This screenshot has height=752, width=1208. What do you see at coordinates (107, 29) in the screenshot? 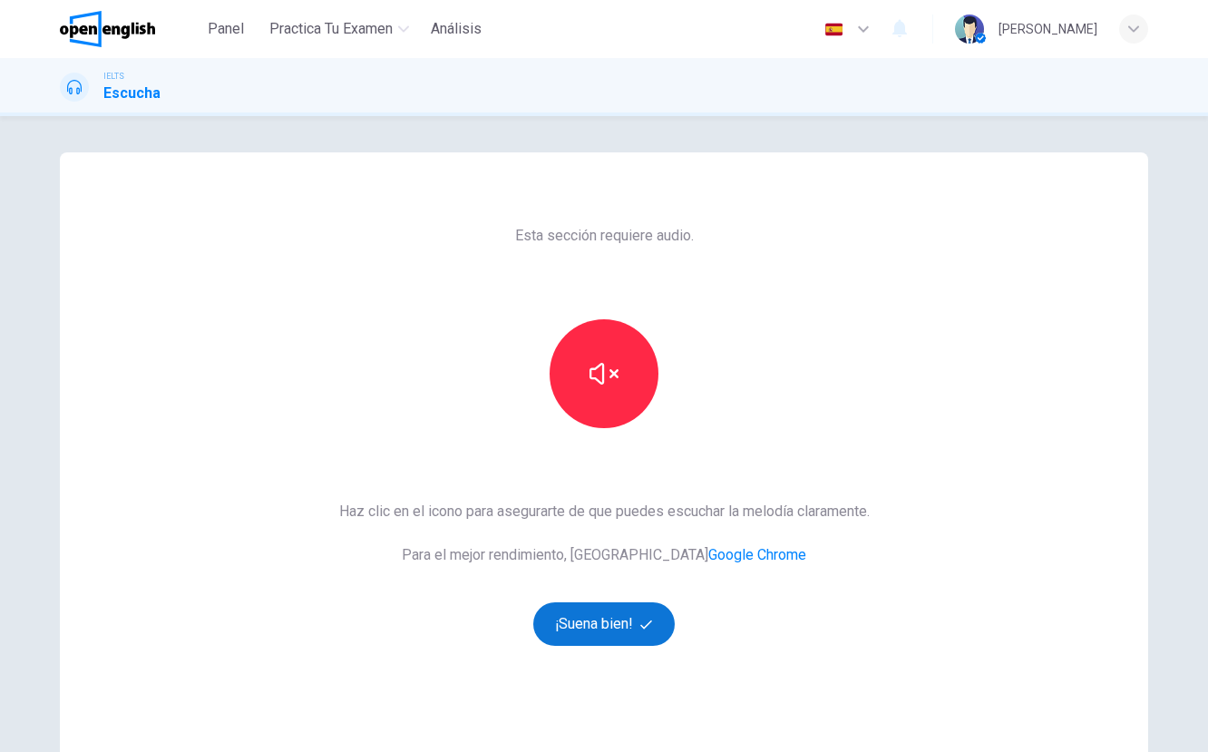
I see `img: OpenEnglish logo` at bounding box center [107, 29].